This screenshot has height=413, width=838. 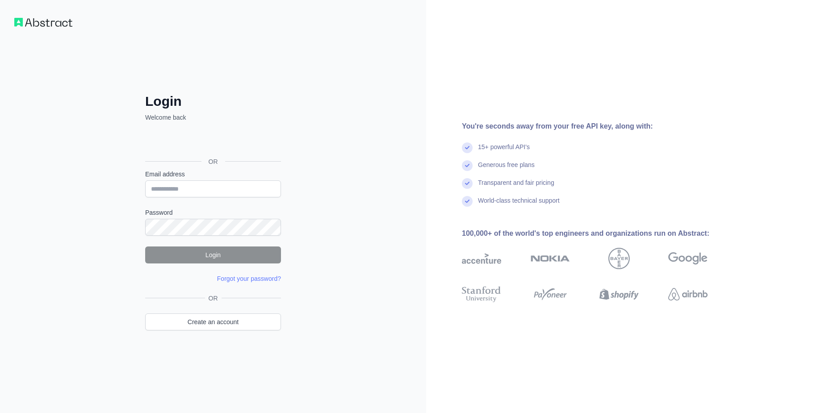 What do you see at coordinates (550, 259) in the screenshot?
I see `img: nokia` at bounding box center [550, 259].